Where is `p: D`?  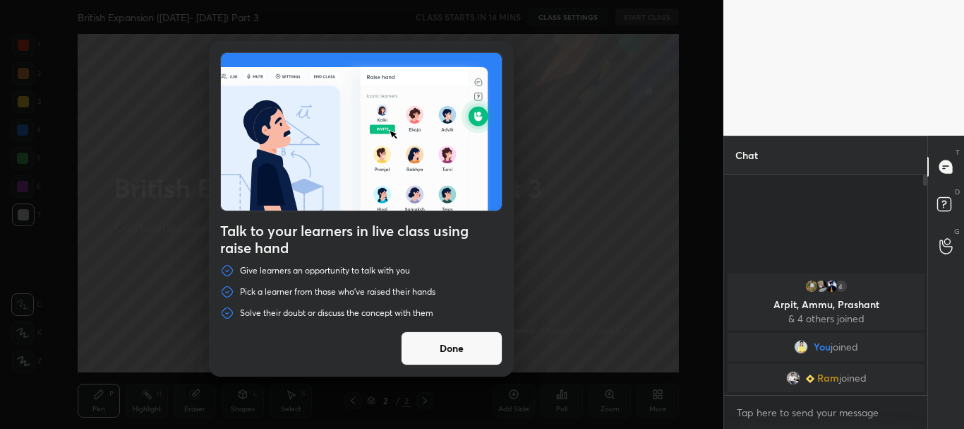 p: D is located at coordinates (957, 191).